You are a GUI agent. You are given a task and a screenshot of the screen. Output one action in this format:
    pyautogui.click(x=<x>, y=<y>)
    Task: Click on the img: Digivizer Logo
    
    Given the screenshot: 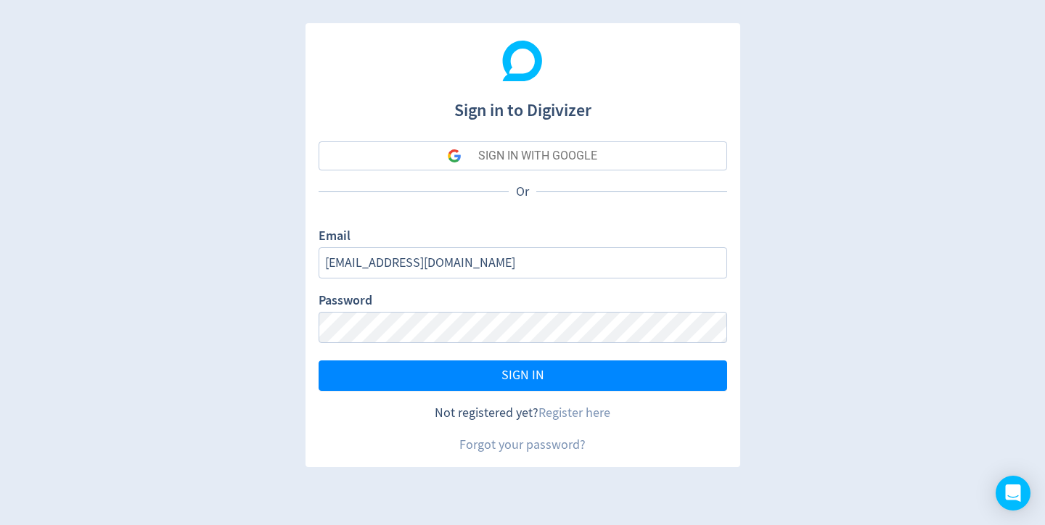 What is the action you would take?
    pyautogui.click(x=522, y=61)
    